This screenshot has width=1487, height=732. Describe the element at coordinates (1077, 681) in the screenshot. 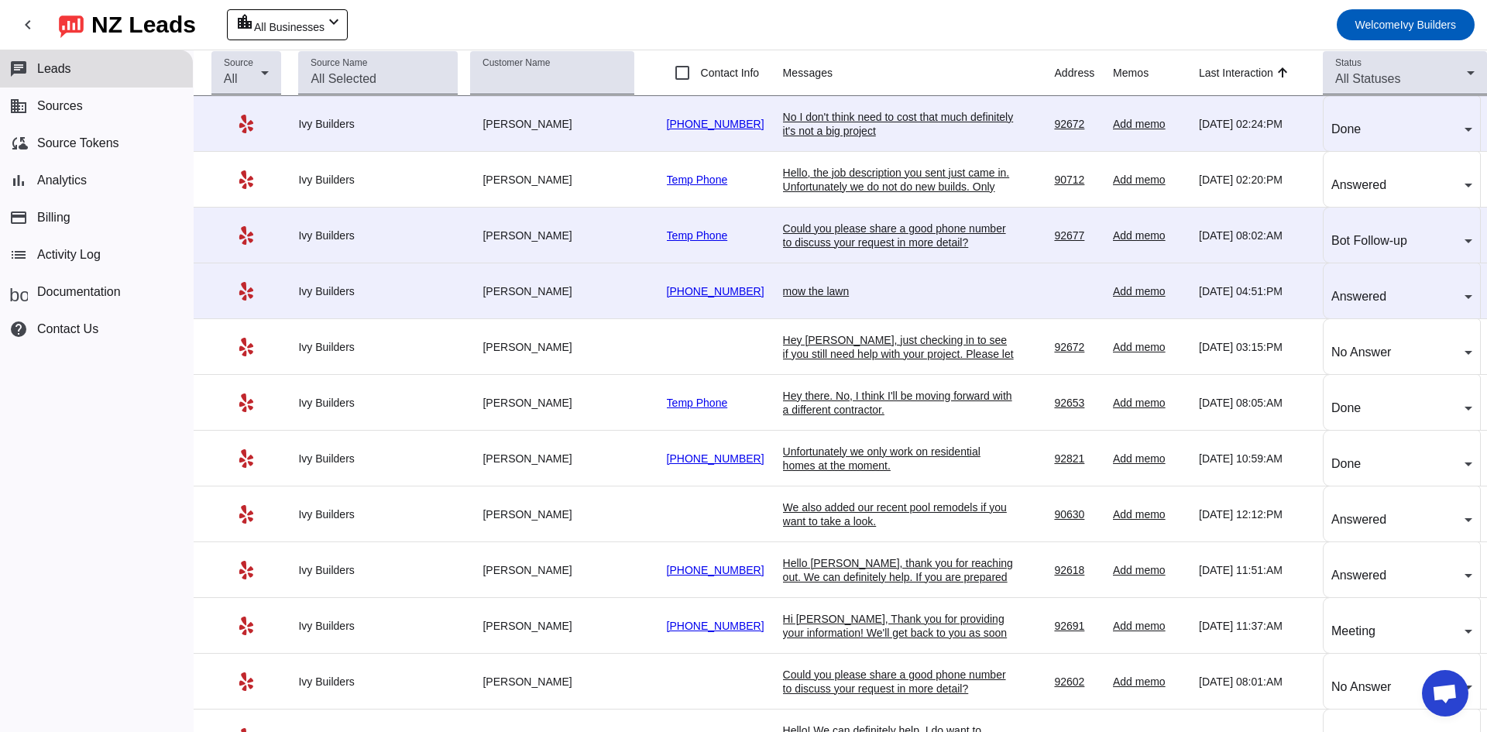

I see `div: 92602` at that location.